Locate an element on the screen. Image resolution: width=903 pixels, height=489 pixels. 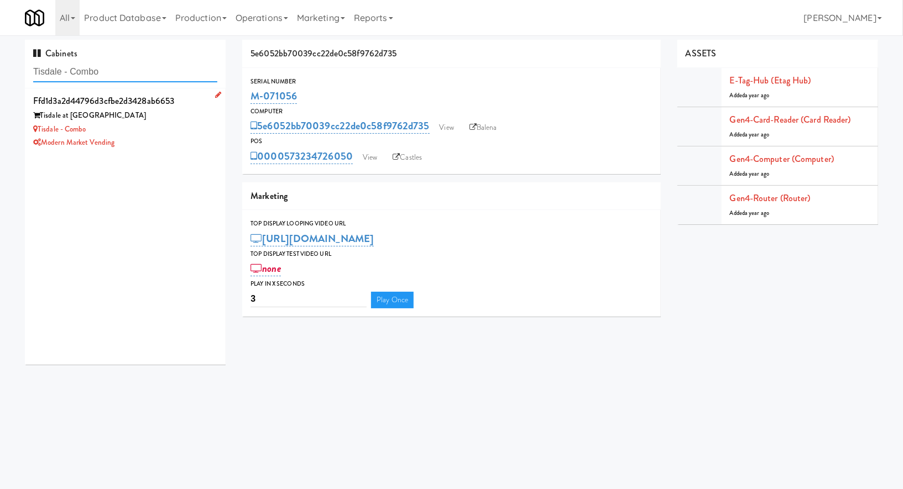
a: Gen4-card-reader (Card Reader) is located at coordinates (790, 119).